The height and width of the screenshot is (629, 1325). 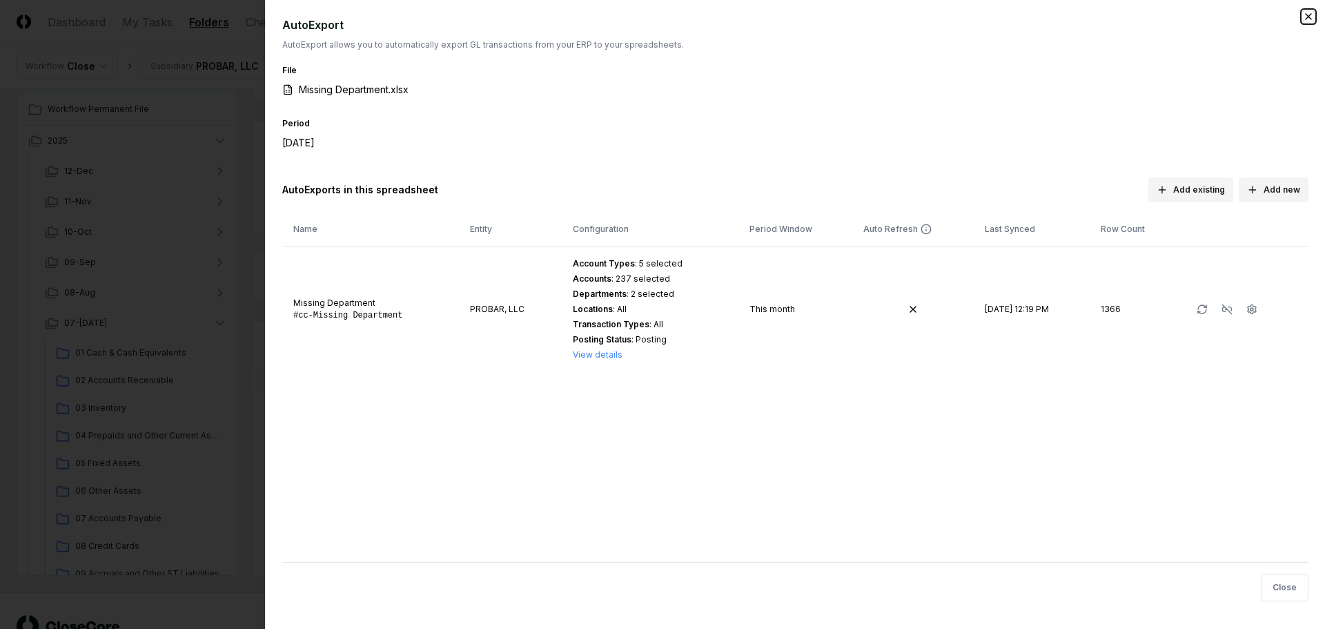 I want to click on td: PROBAR, LLC, so click(x=510, y=309).